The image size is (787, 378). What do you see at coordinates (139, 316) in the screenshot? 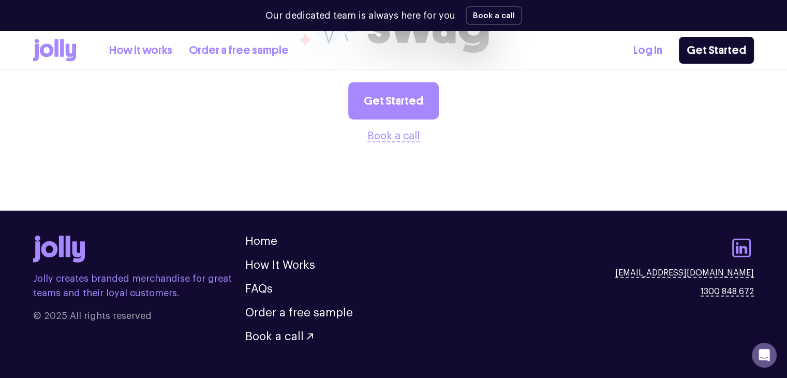
I see `span: © 2025 All rights reserved` at bounding box center [139, 316].